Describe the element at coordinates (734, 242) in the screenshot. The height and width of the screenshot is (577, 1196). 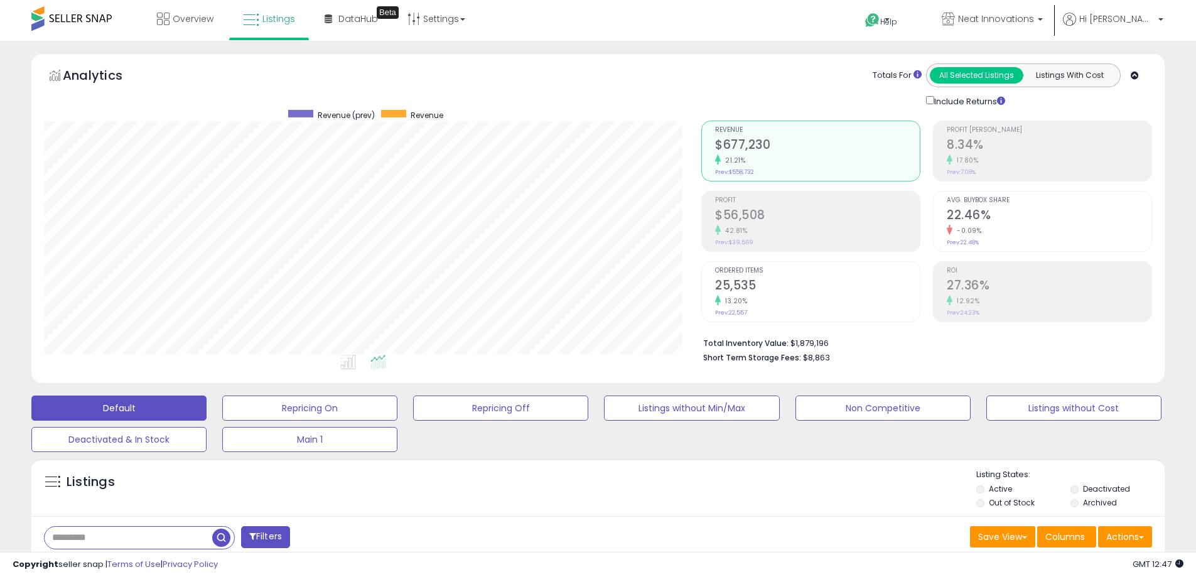
I see `small: Prev: $39,569` at that location.